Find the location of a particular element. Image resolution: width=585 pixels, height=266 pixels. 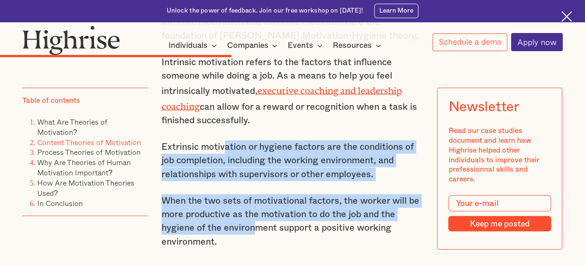

a: What Are Theories of Motivation? is located at coordinates (72, 127).